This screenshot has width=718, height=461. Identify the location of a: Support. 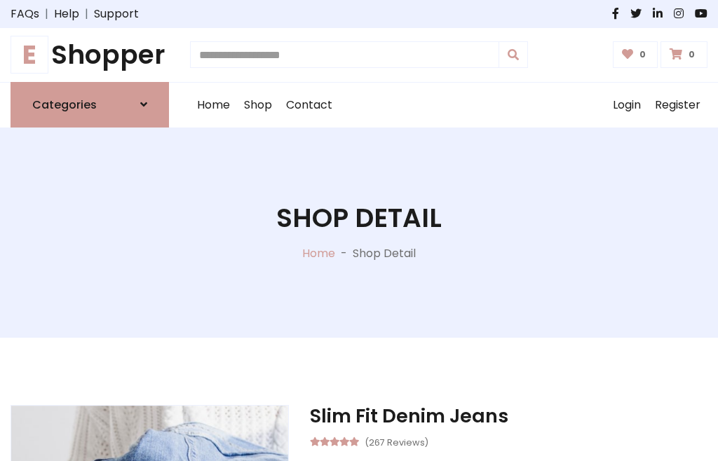
(116, 14).